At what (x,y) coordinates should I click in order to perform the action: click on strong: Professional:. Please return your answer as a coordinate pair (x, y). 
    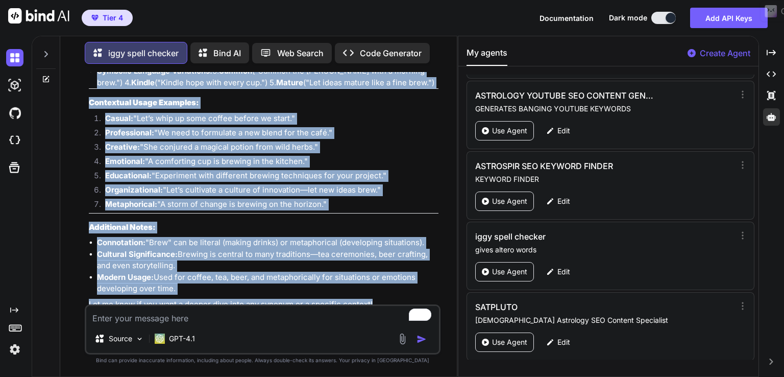
    Looking at the image, I should click on (130, 132).